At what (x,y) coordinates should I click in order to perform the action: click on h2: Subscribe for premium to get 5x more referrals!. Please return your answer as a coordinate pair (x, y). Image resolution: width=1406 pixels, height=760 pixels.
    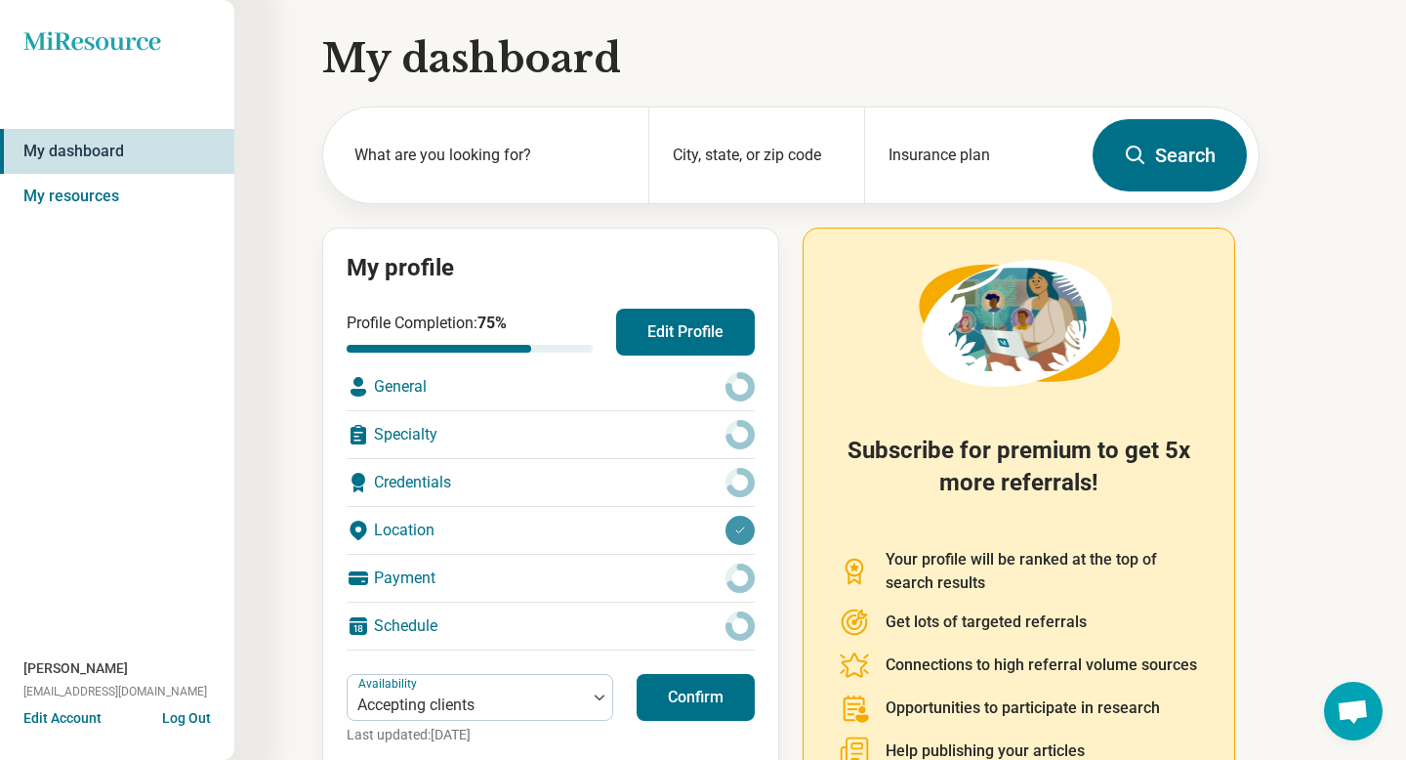
    Looking at the image, I should click on (1018, 479).